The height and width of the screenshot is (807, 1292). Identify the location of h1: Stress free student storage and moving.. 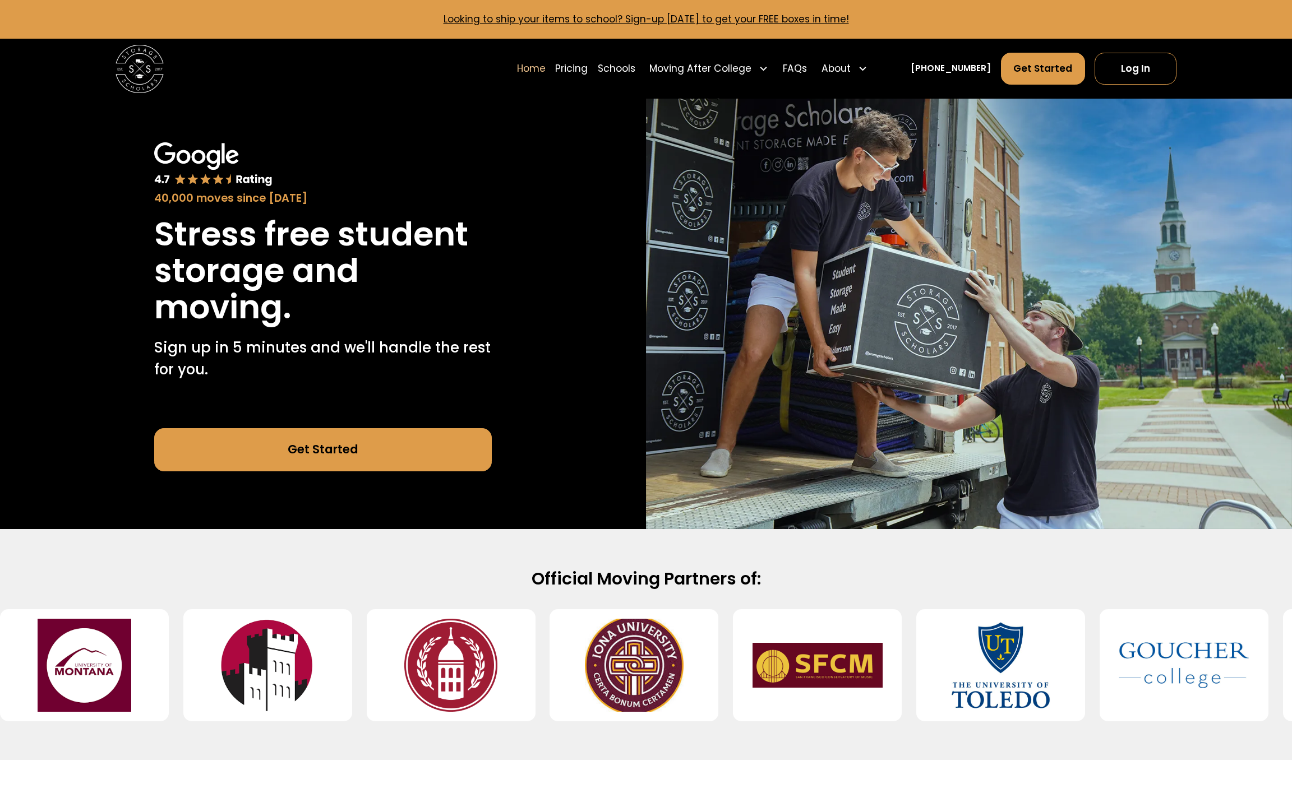
(323, 270).